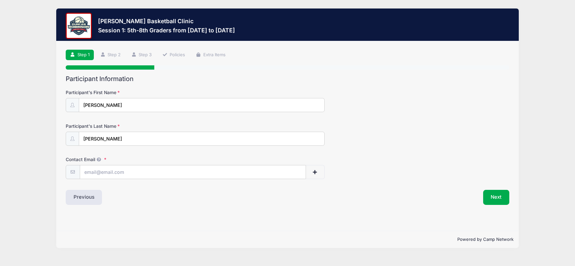  Describe the element at coordinates (193, 172) in the screenshot. I see `input: email@email.com` at that location.